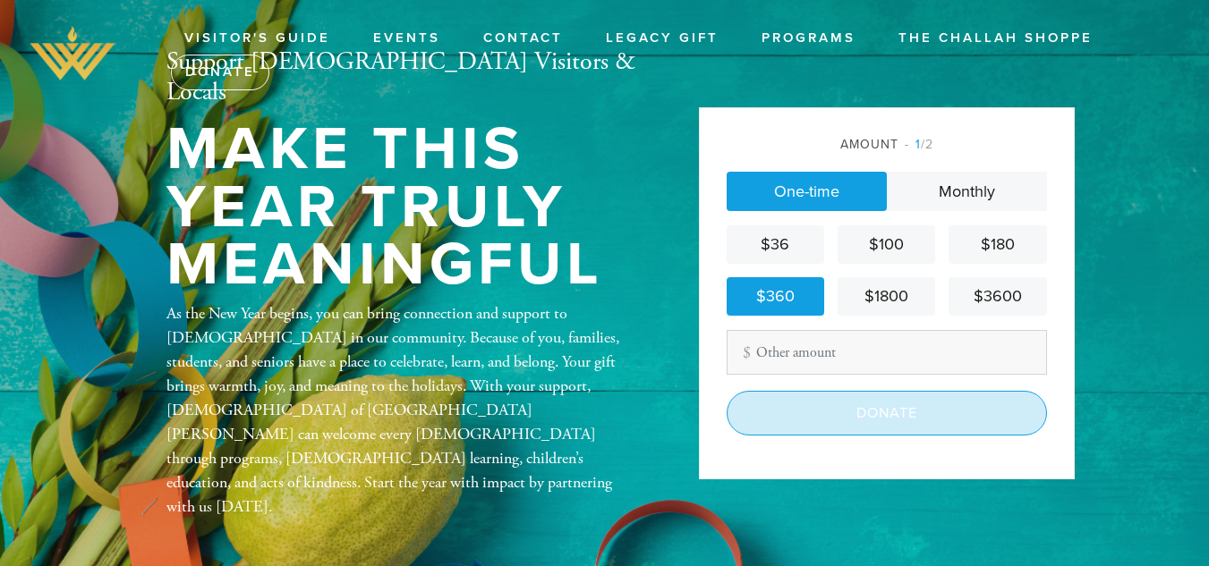 The width and height of the screenshot is (1209, 566). What do you see at coordinates (997, 244) in the screenshot?
I see `div: $180` at bounding box center [997, 244].